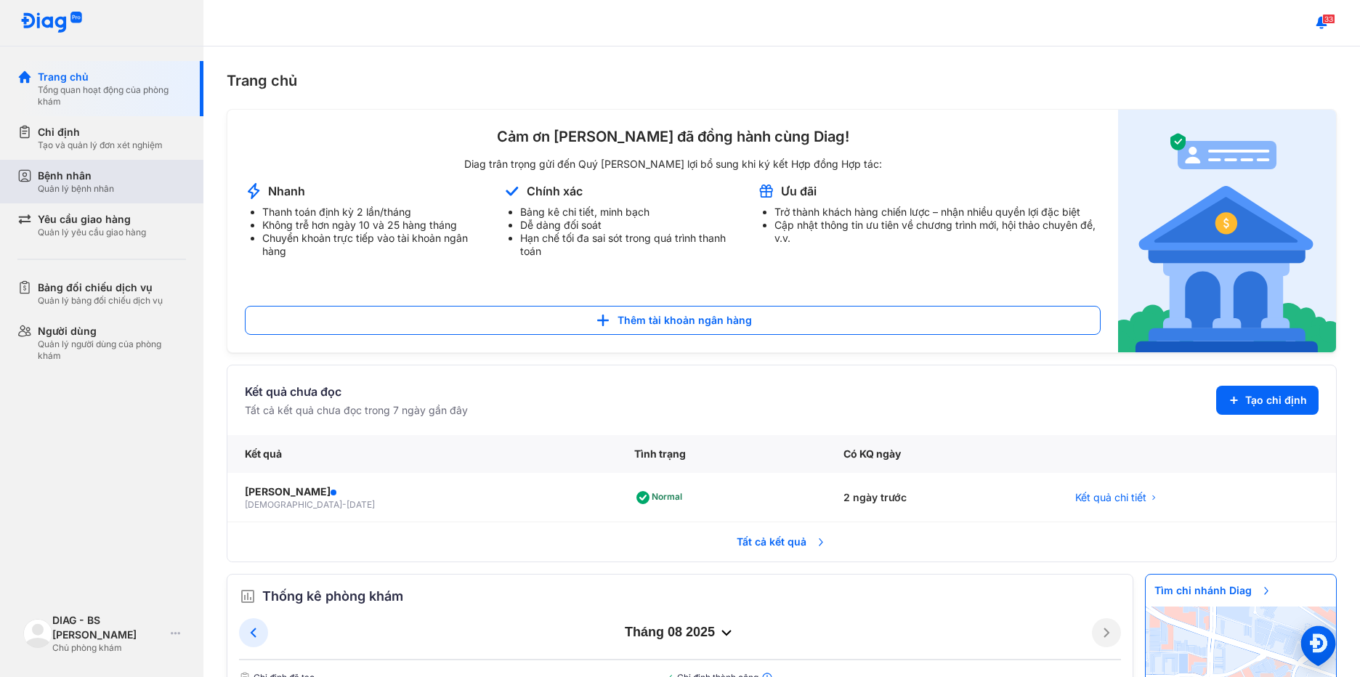 Image resolution: width=1360 pixels, height=677 pixels. I want to click on div: Normal, so click(661, 498).